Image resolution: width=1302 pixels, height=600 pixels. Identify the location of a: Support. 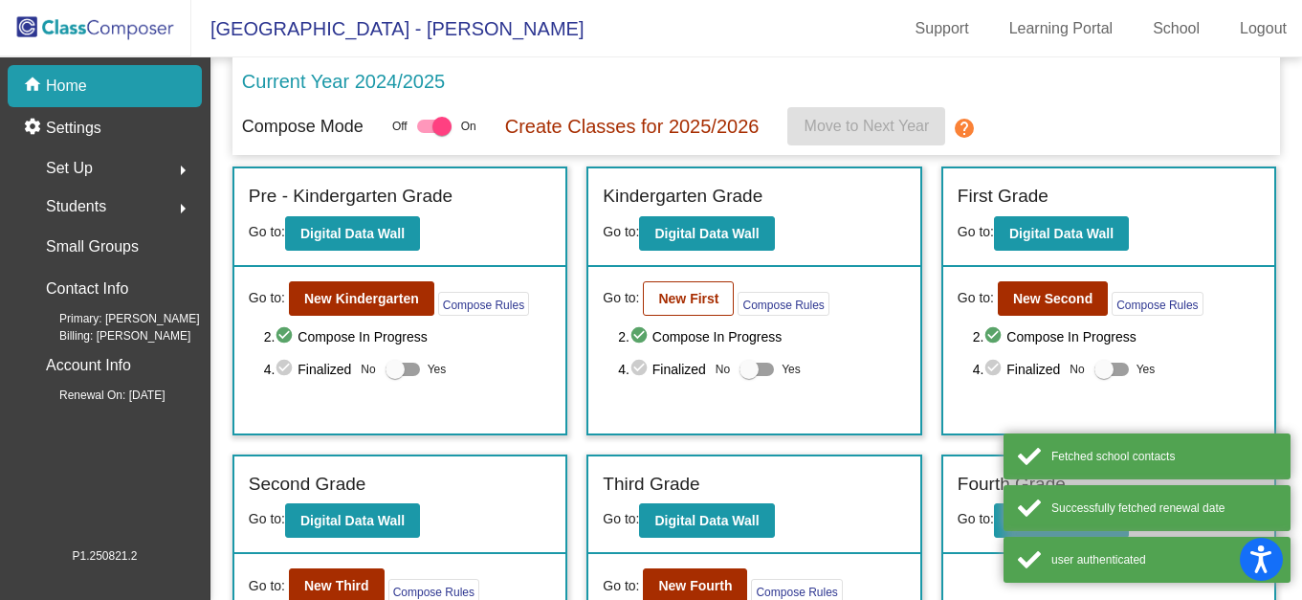
(942, 29).